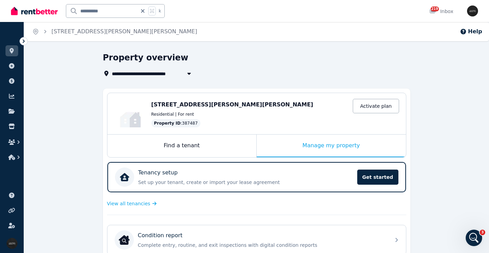 This screenshot has height=253, width=489. I want to click on img: Condition report, so click(124, 240).